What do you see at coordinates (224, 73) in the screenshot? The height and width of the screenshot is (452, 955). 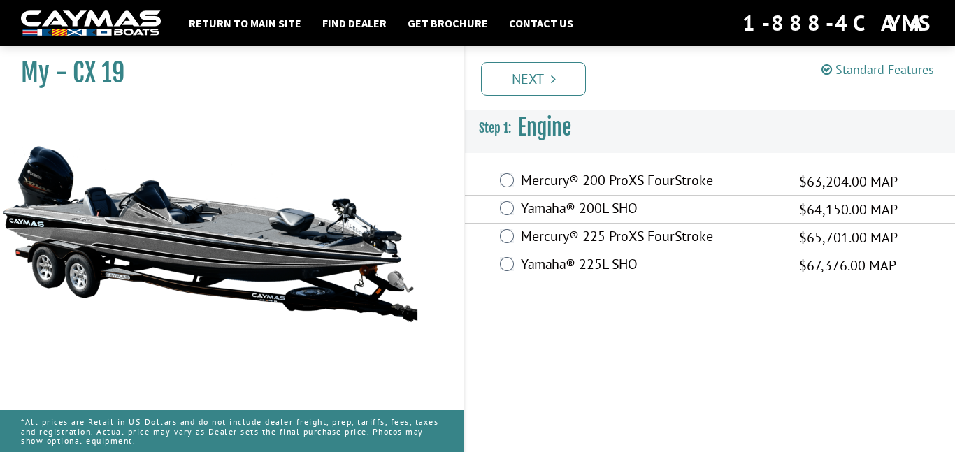 I see `h1: My - CX 19` at bounding box center [224, 73].